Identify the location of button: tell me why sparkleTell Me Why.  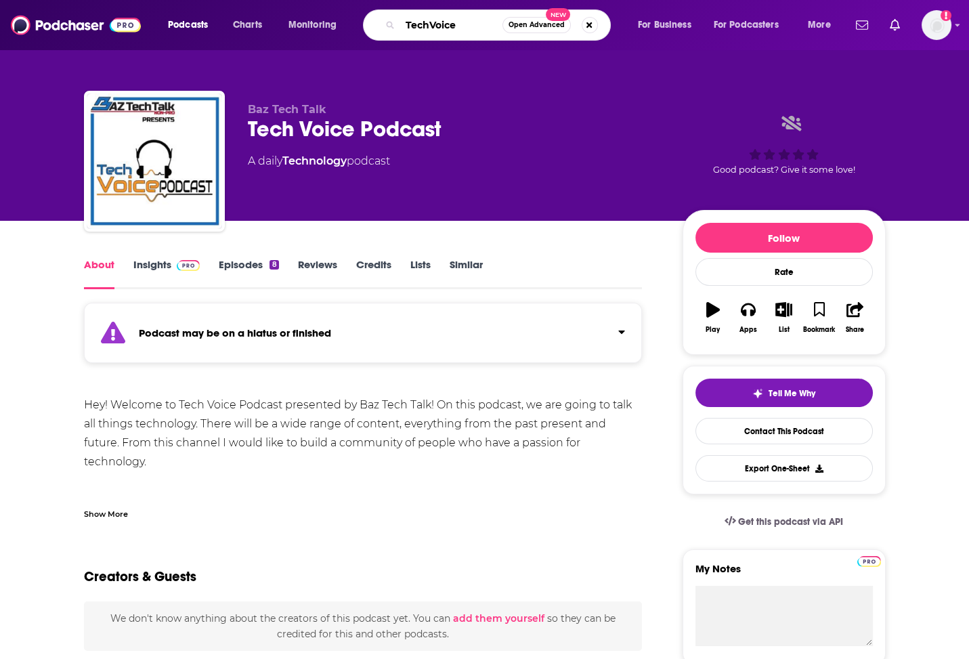
(784, 393).